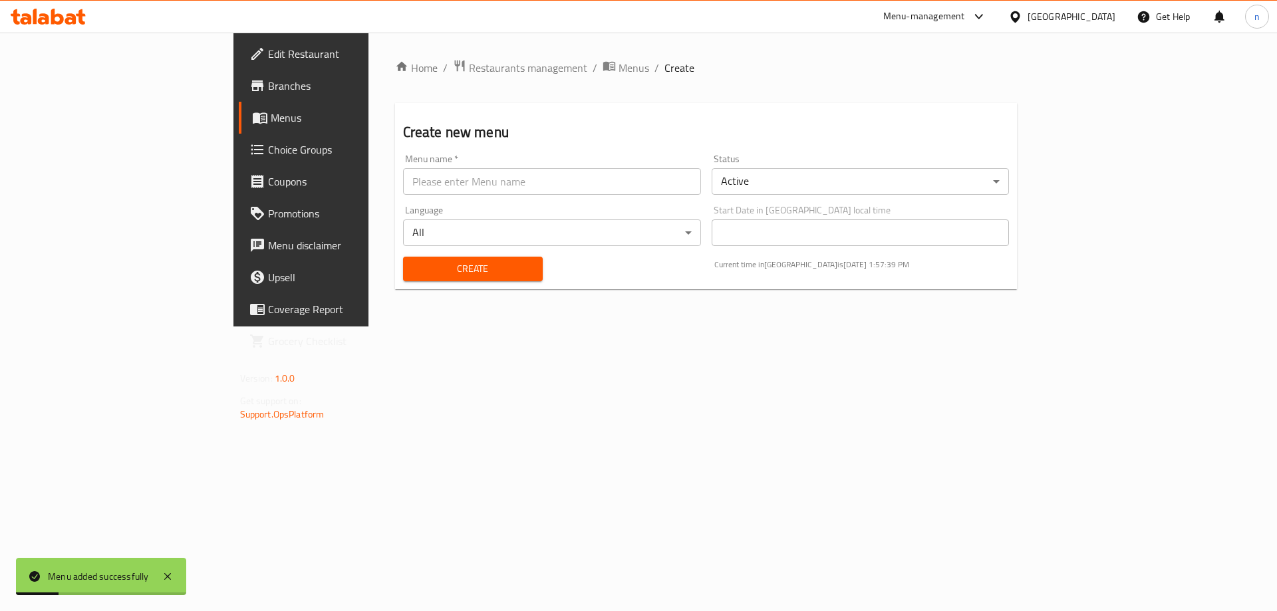  What do you see at coordinates (282, 415) in the screenshot?
I see `a: Support.OpsPlatform` at bounding box center [282, 415].